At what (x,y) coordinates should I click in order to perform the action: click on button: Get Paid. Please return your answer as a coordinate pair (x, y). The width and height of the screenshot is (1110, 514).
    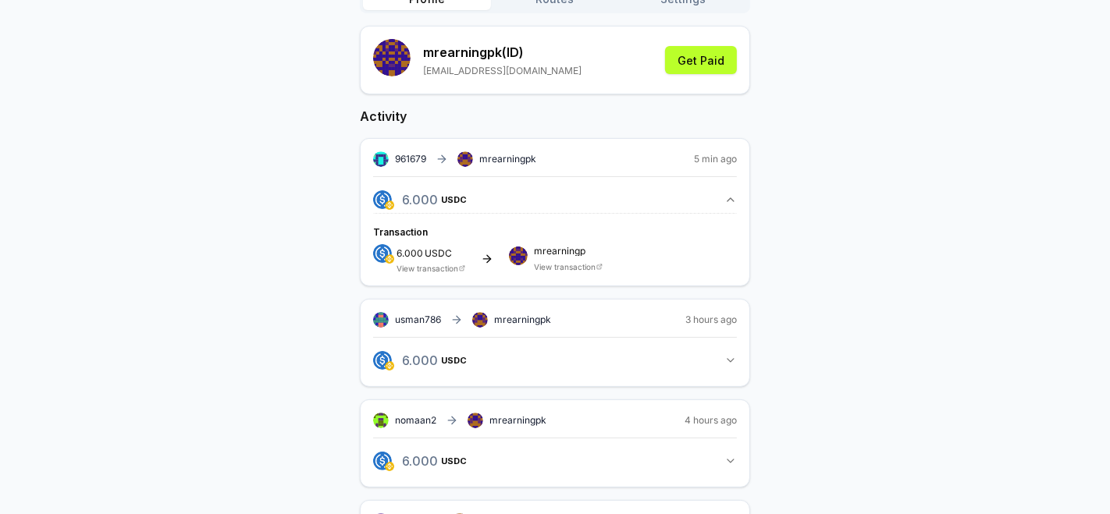
    Looking at the image, I should click on (701, 60).